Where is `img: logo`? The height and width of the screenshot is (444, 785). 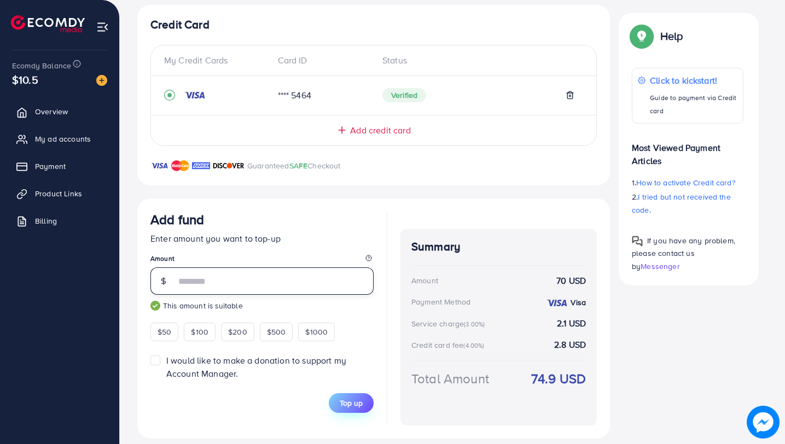 img: logo is located at coordinates (48, 24).